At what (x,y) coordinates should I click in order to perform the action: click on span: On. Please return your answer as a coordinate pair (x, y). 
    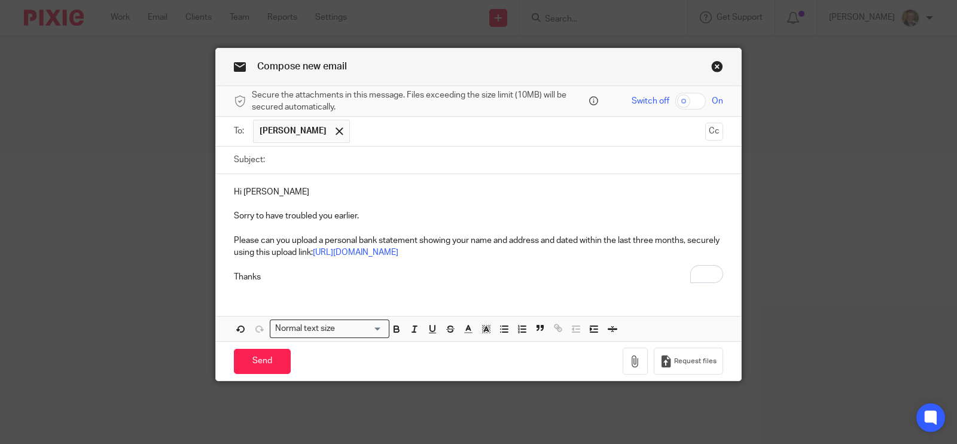
    Looking at the image, I should click on (717, 101).